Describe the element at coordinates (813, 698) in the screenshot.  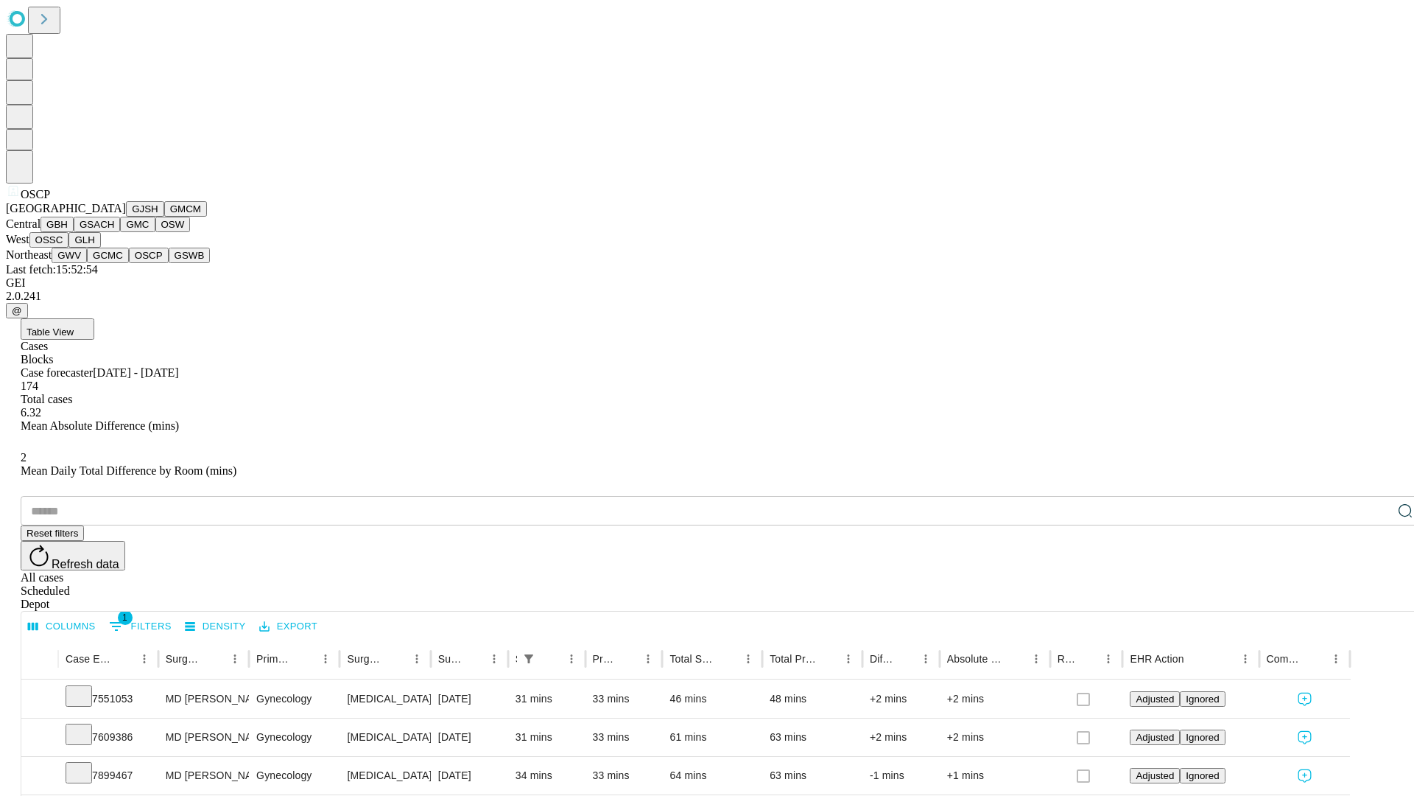
I see `div: 48 mins` at that location.